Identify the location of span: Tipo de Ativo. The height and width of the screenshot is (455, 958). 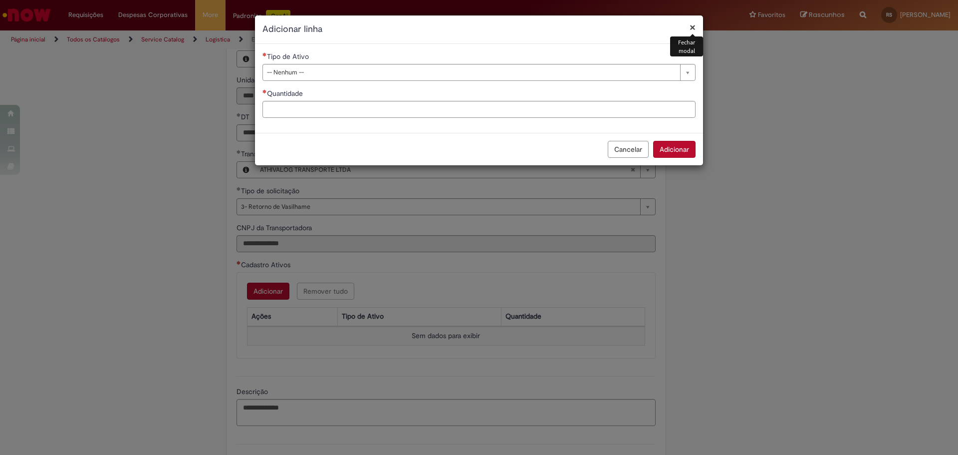
(289, 56).